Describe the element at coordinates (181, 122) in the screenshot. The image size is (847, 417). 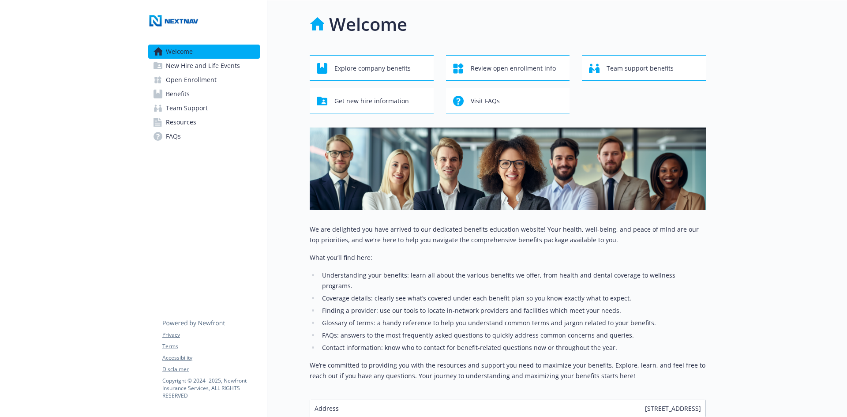
I see `span: Resources` at that location.